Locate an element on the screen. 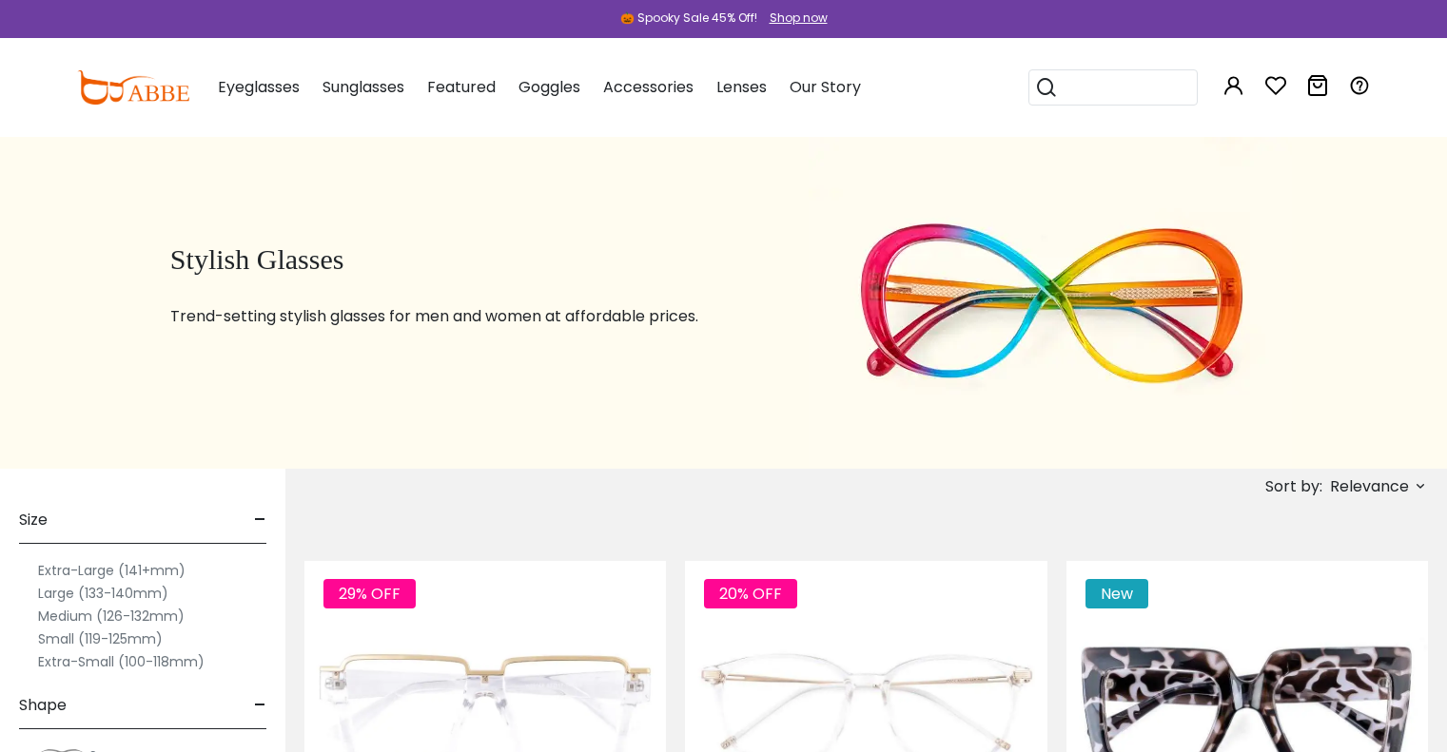 The width and height of the screenshot is (1447, 752). a: Shop now is located at coordinates (793, 17).